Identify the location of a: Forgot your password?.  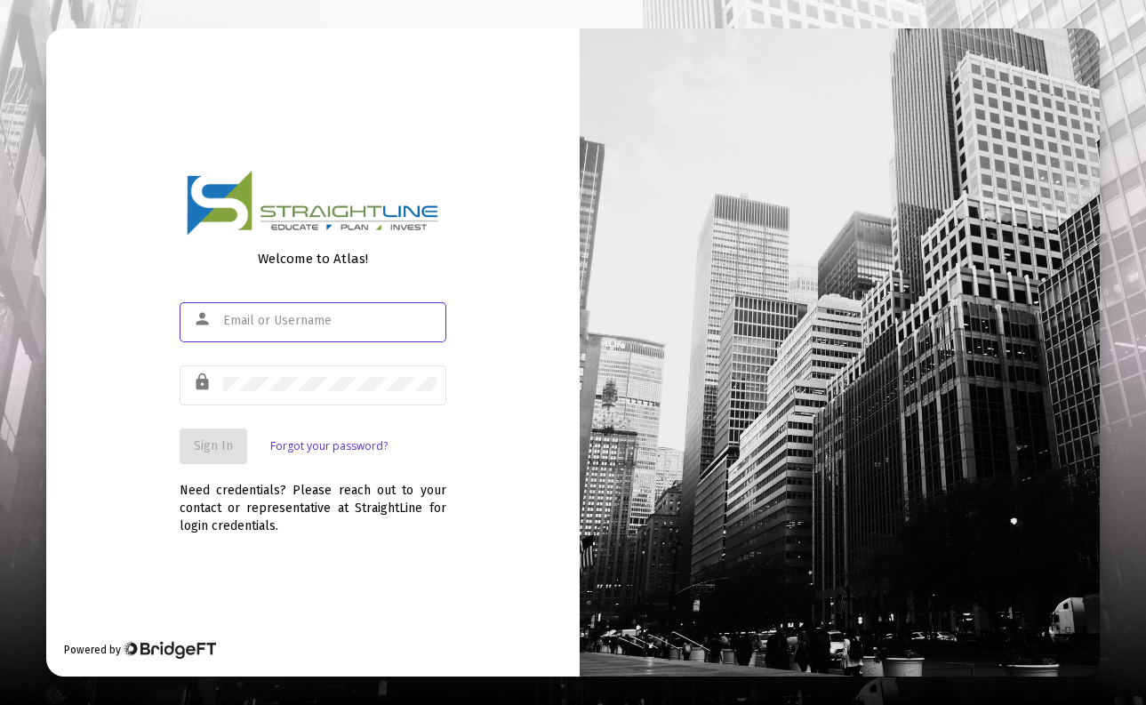
(329, 446).